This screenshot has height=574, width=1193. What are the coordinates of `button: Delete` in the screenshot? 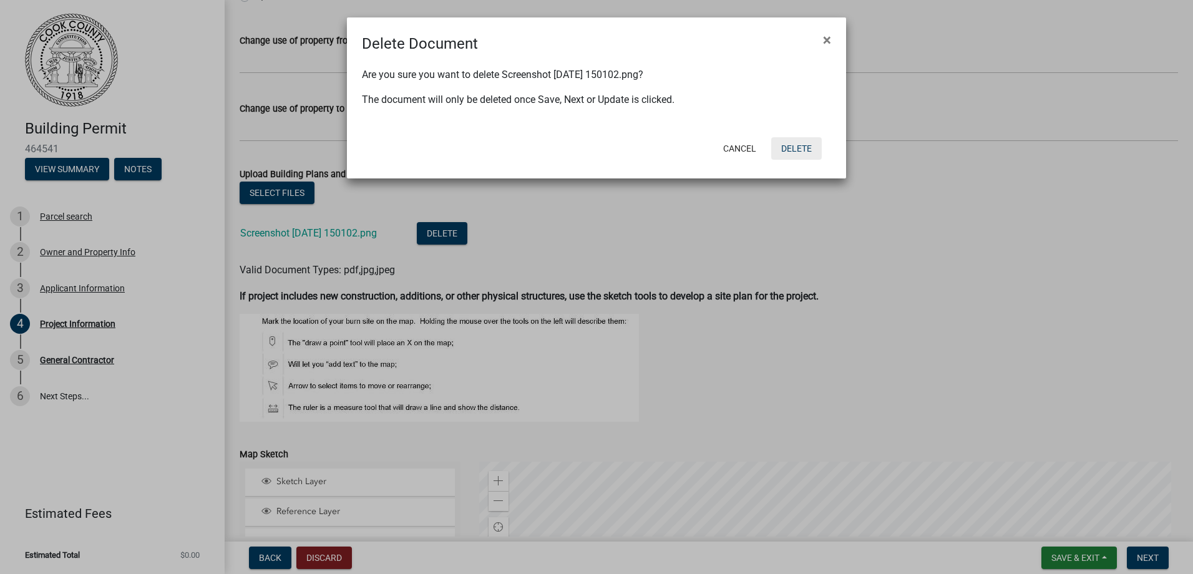 It's located at (796, 148).